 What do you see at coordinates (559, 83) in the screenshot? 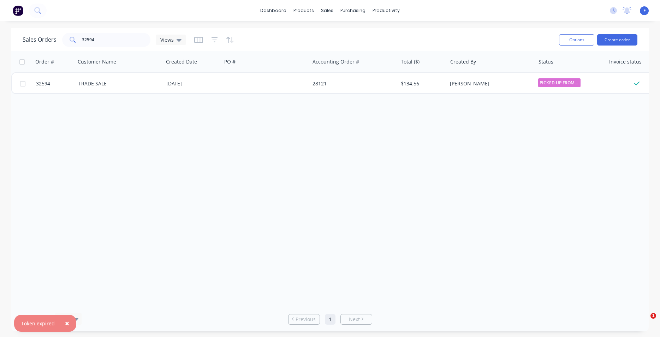
I see `span: PICKED UP FROM ...` at bounding box center [559, 83].